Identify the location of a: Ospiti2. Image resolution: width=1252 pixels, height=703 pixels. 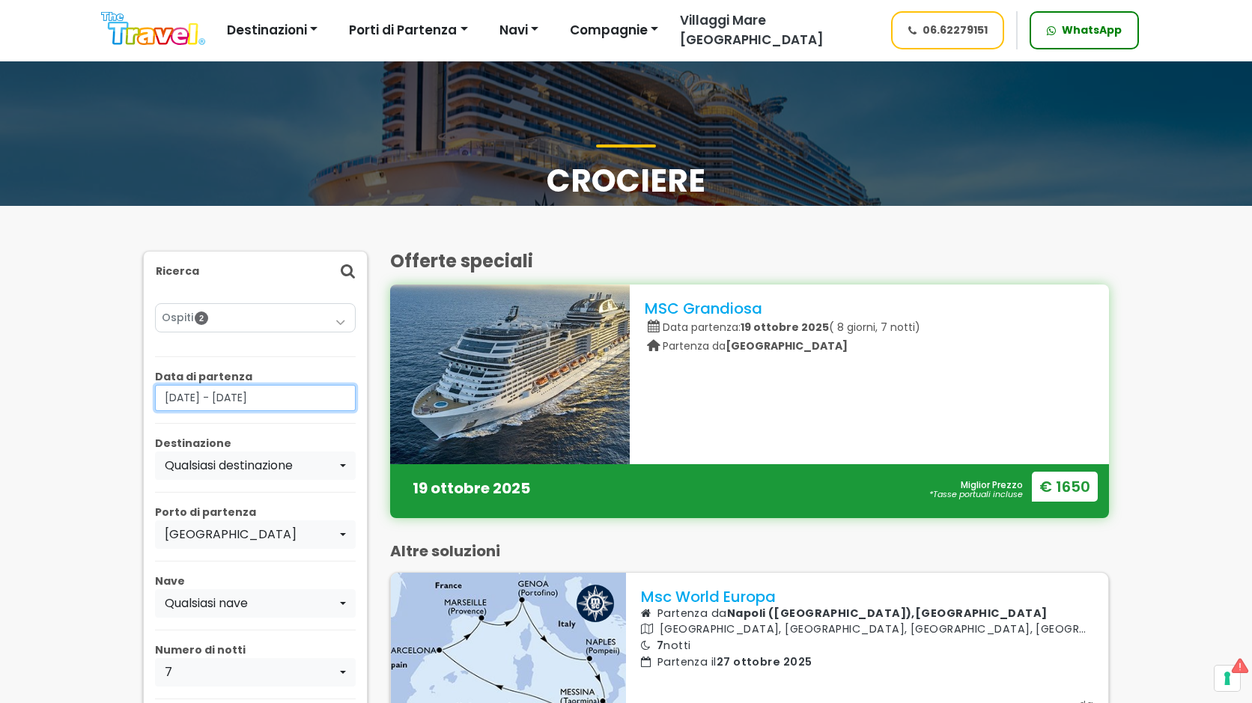
(255, 318).